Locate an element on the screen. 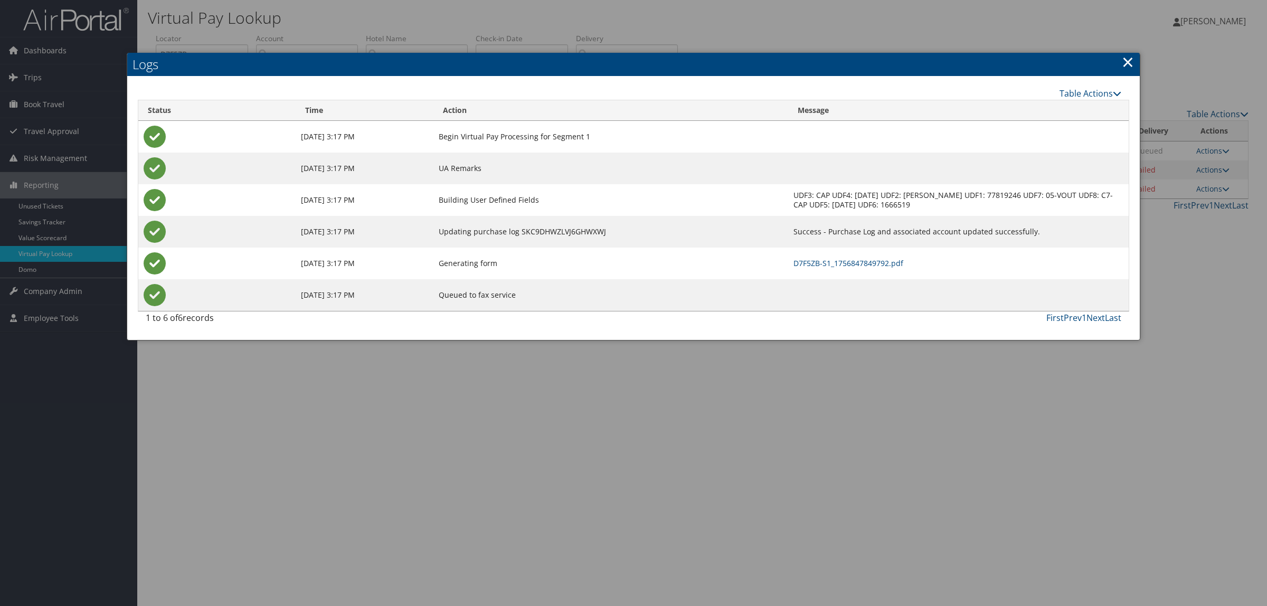  a: First is located at coordinates (1055, 318).